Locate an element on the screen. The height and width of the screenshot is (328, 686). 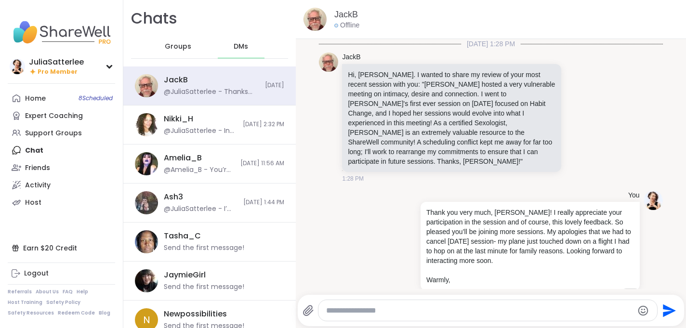
a: Support Groups is located at coordinates (61, 133).